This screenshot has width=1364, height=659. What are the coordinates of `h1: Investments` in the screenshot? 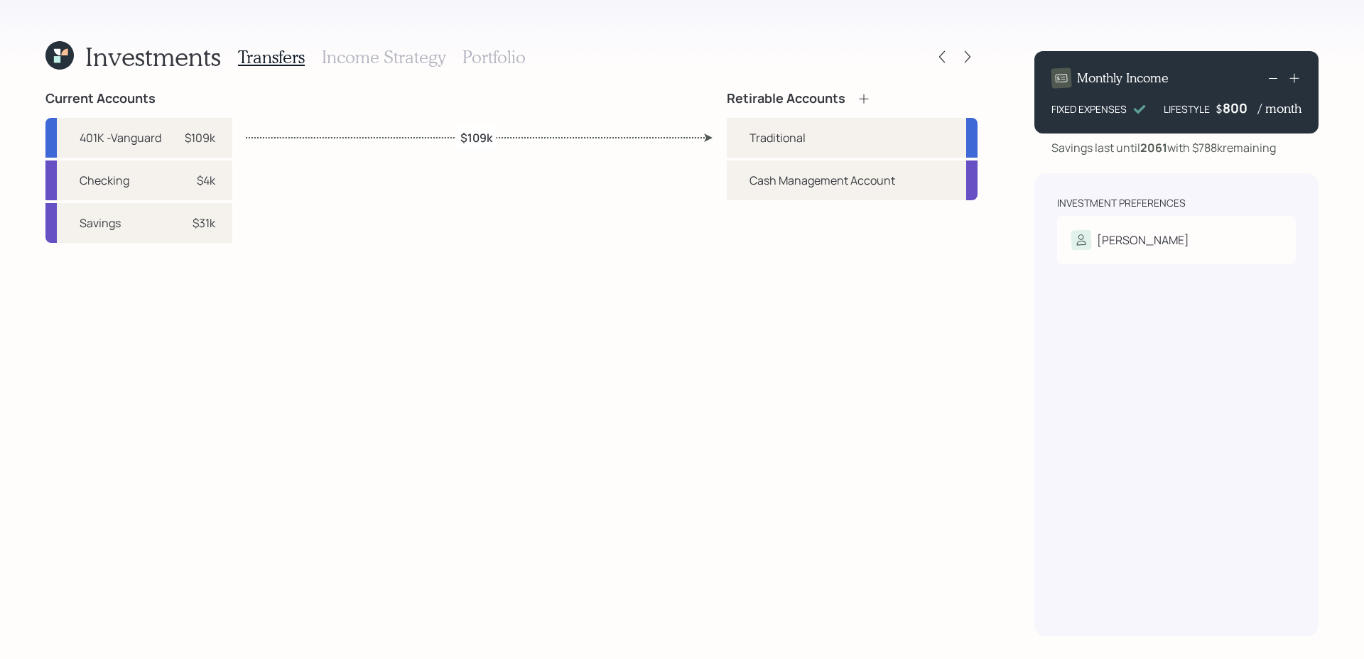 It's located at (153, 56).